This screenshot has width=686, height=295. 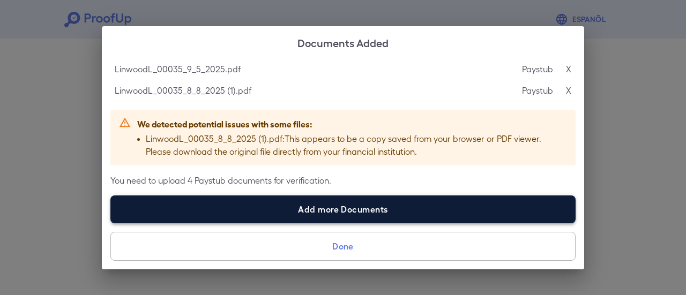 I want to click on label: Add more Documents, so click(x=343, y=210).